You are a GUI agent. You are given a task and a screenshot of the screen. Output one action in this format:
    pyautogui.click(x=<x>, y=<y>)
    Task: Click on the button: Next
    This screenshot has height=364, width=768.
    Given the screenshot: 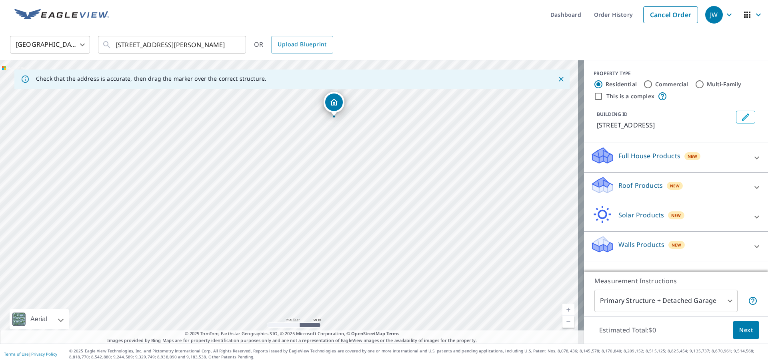 What is the action you would take?
    pyautogui.click(x=746, y=330)
    